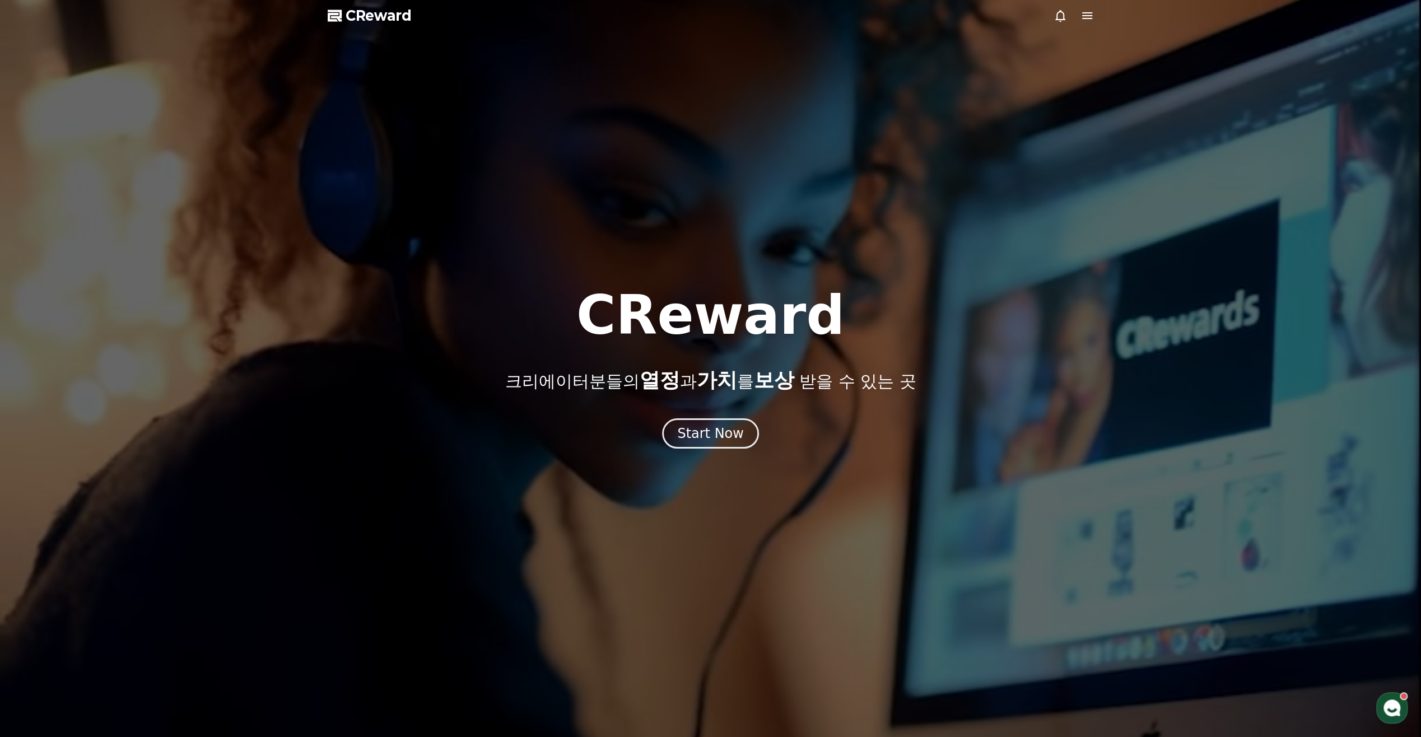 The height and width of the screenshot is (737, 1421). I want to click on a: CReward, so click(370, 16).